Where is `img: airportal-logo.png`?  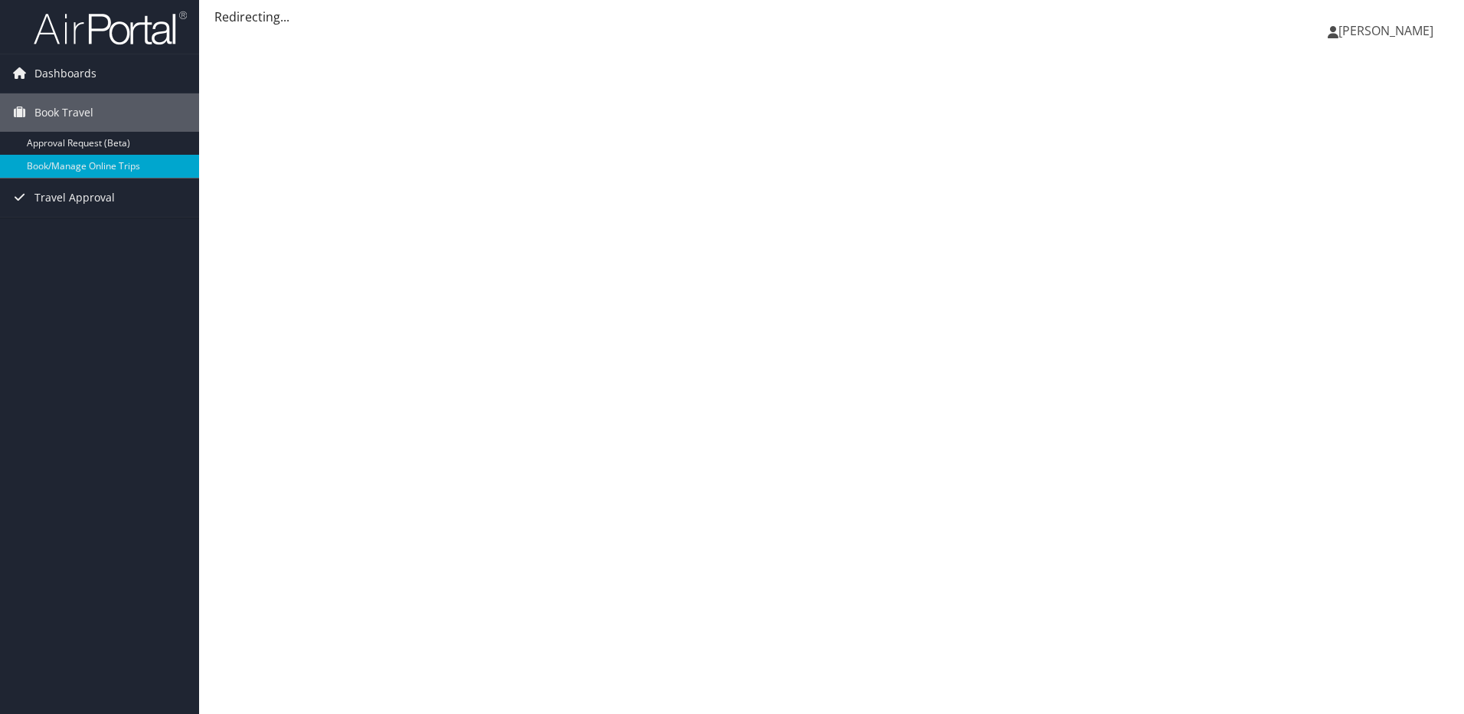
img: airportal-logo.png is located at coordinates (110, 28).